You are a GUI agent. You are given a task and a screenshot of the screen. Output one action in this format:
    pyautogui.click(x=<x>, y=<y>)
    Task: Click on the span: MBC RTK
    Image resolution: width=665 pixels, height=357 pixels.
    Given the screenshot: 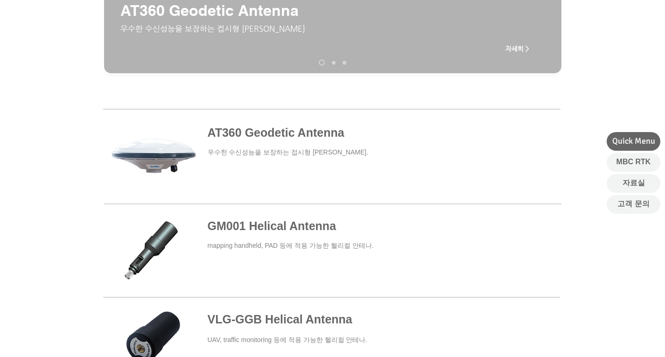 What is the action you would take?
    pyautogui.click(x=633, y=162)
    